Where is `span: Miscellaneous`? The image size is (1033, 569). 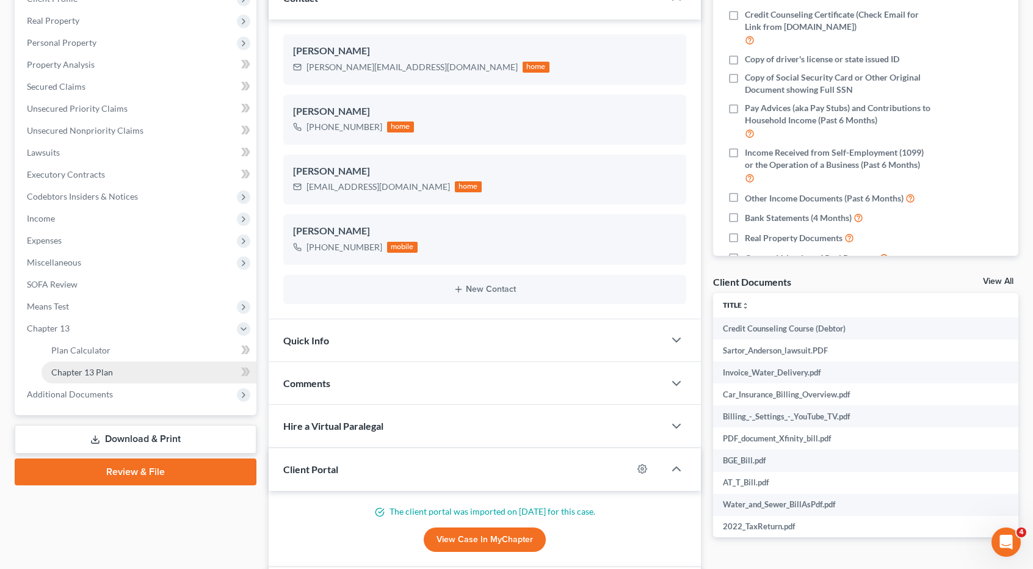
span: Miscellaneous is located at coordinates (54, 262).